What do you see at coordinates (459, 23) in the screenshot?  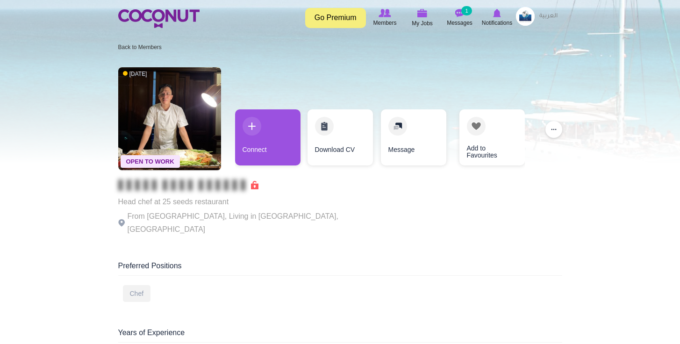 I see `span: Messages` at bounding box center [459, 23].